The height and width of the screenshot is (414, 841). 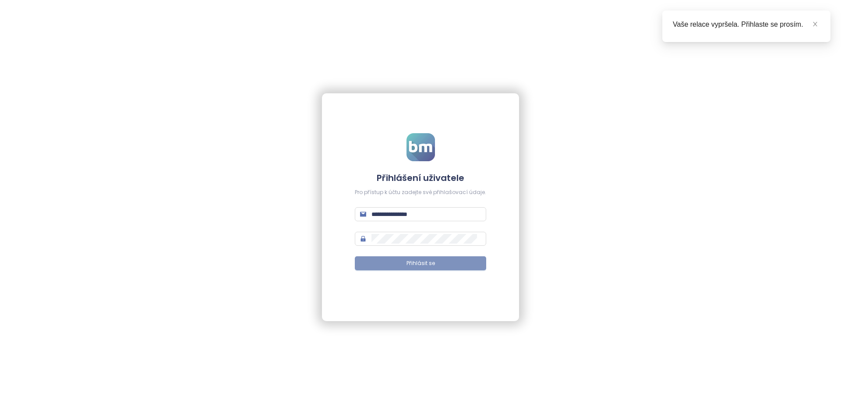 I want to click on div: Vaše relace vypršela. Přihlaste se prosím., so click(x=746, y=25).